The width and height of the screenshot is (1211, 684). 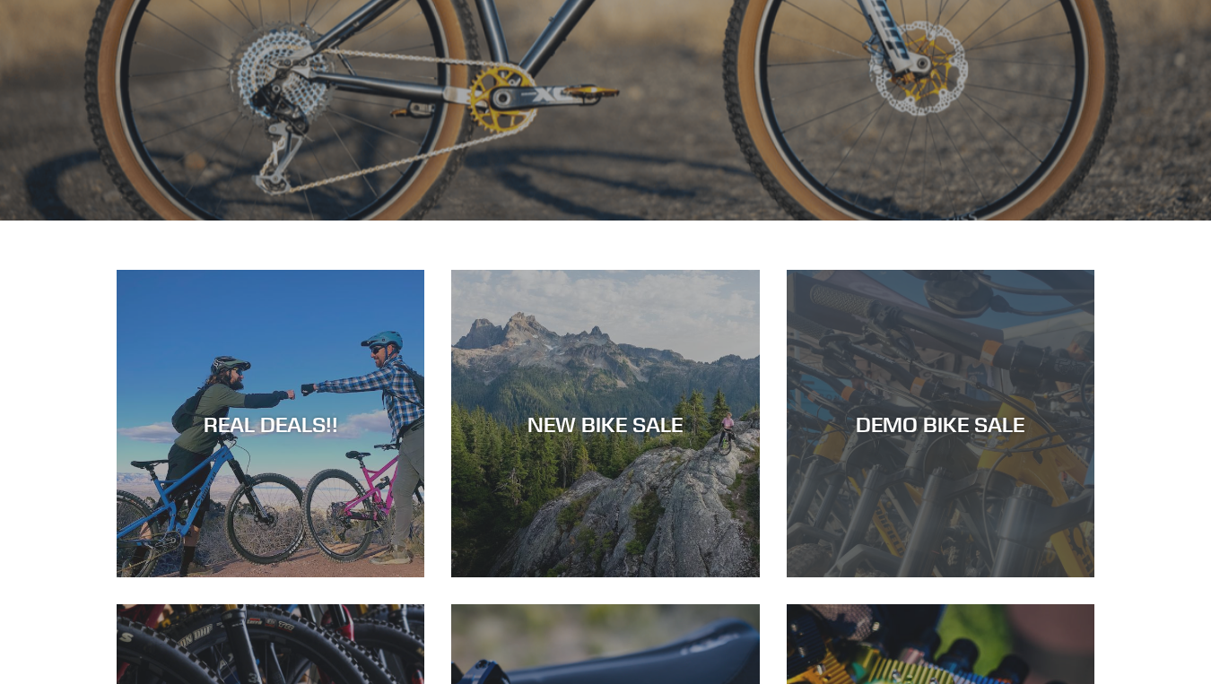 I want to click on div: DEMO BIKE SALE, so click(x=940, y=423).